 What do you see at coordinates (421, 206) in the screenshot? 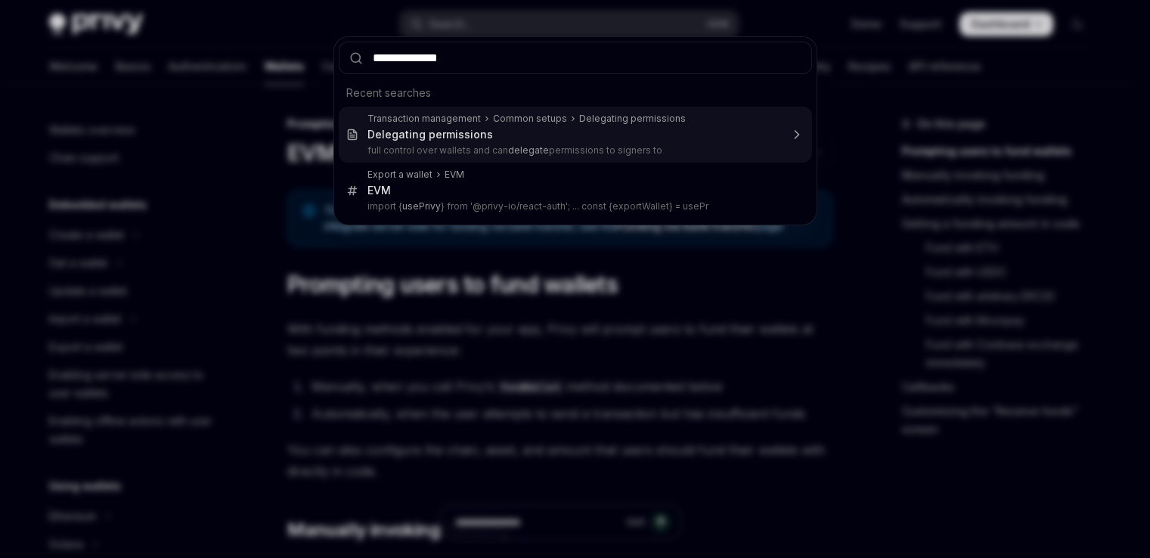
I see `b: usePrivy` at bounding box center [421, 206].